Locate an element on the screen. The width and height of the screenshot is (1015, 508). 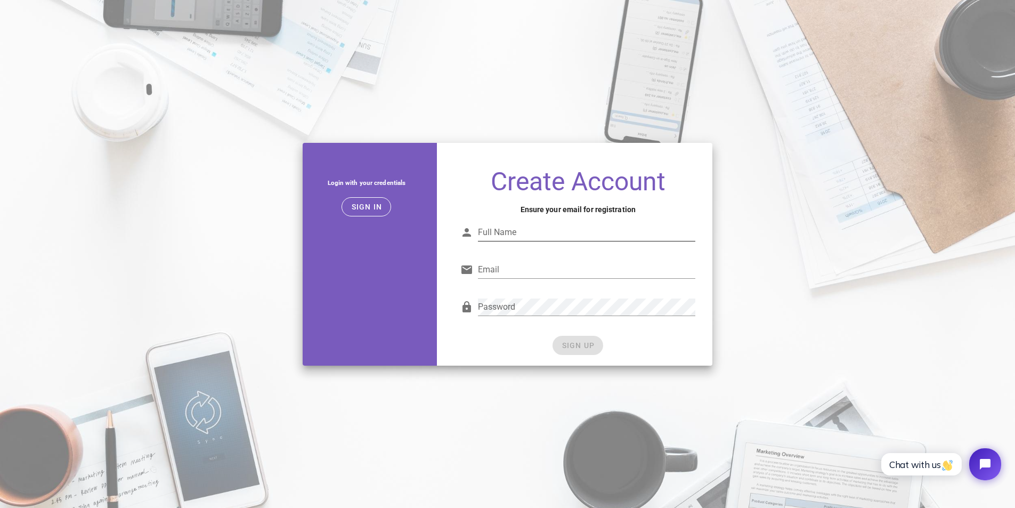
h5: Login with your credentials is located at coordinates (367, 183).